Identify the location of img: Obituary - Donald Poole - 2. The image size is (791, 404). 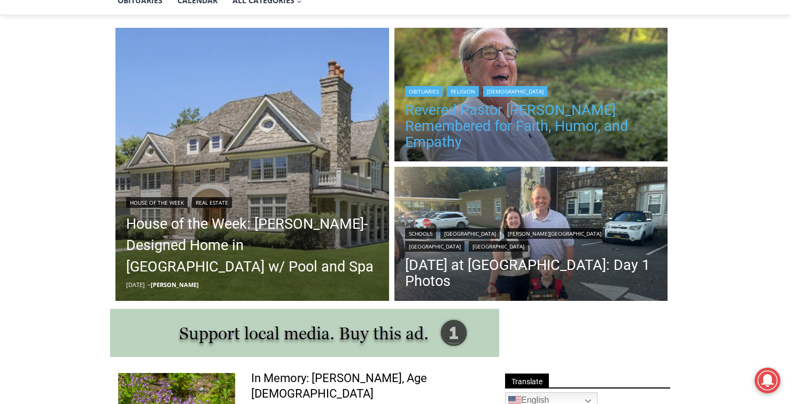
(531, 96).